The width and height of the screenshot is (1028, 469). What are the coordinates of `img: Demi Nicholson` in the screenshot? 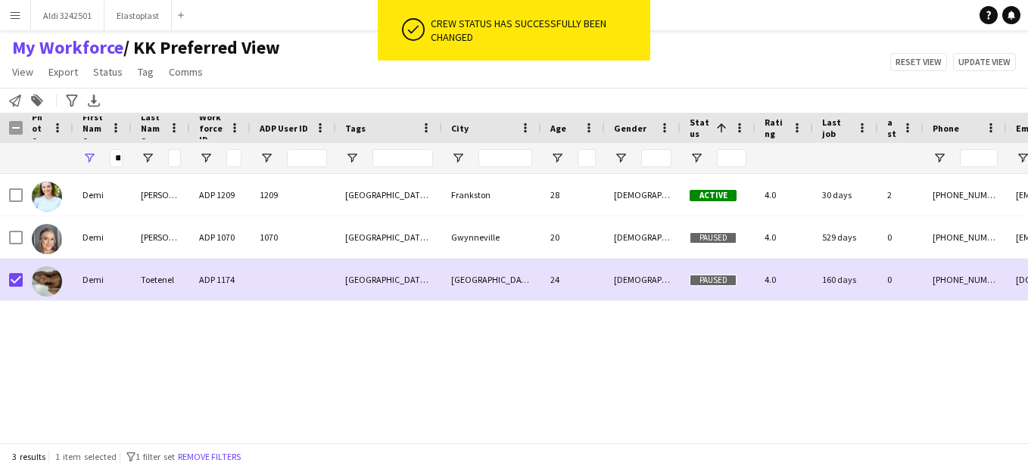 It's located at (47, 197).